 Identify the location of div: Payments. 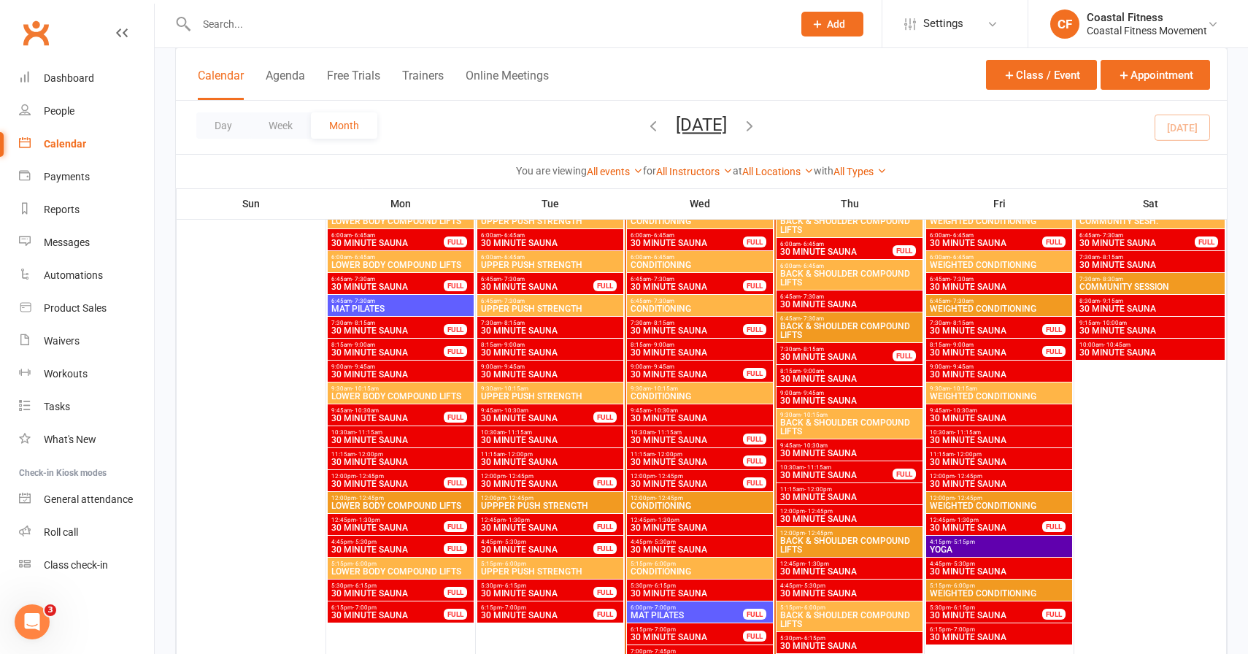
(66, 177).